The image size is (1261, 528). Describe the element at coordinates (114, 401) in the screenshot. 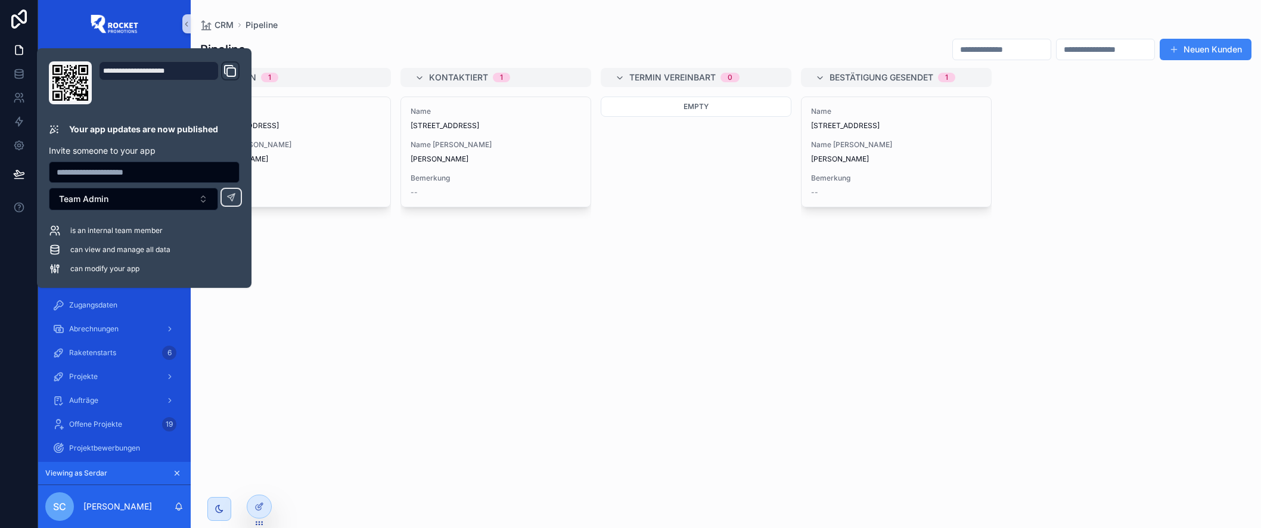

I see `a: Aufträge` at that location.